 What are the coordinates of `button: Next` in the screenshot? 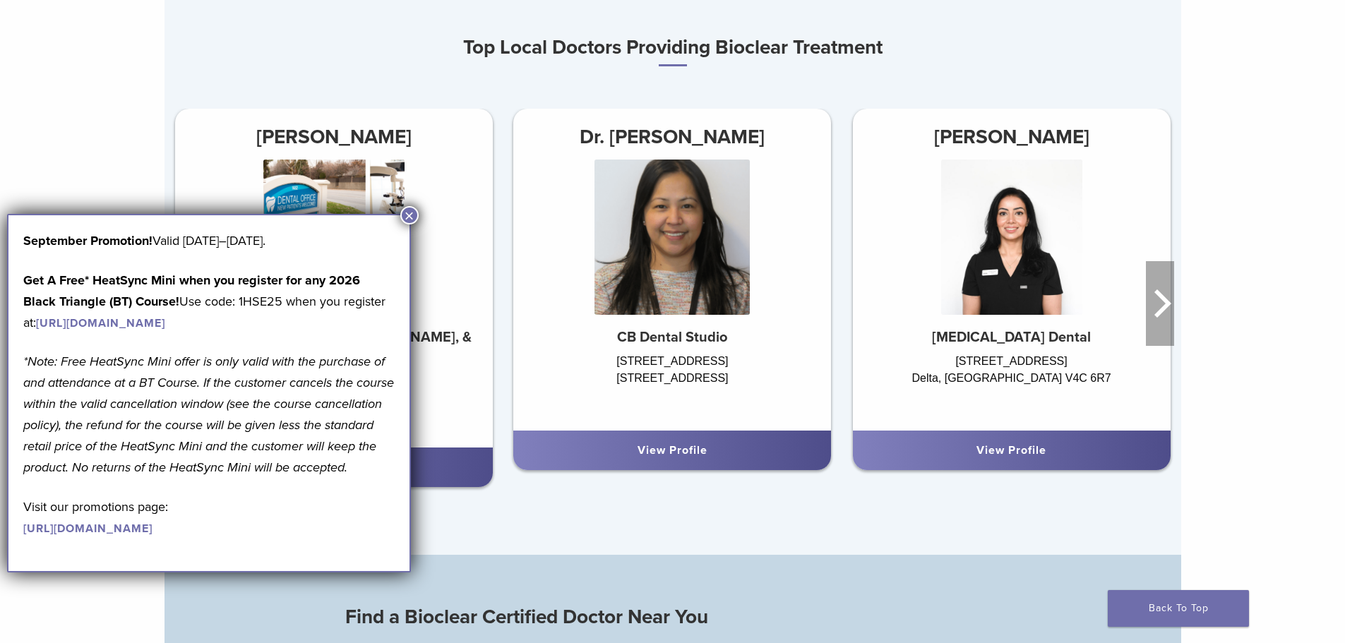 It's located at (1160, 304).